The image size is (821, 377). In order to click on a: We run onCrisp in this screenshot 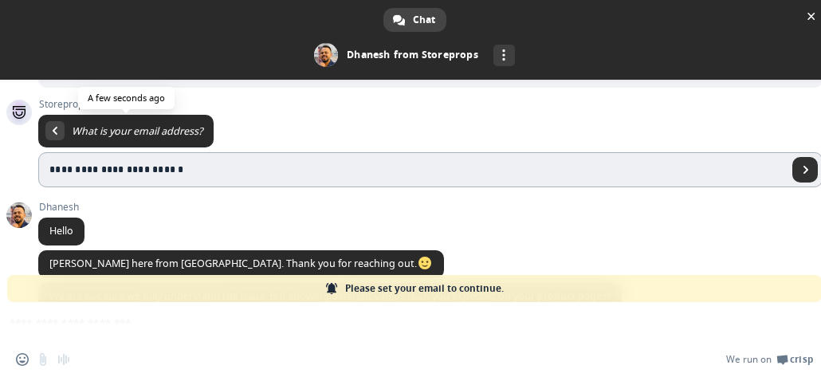, I will do `click(770, 360)`.